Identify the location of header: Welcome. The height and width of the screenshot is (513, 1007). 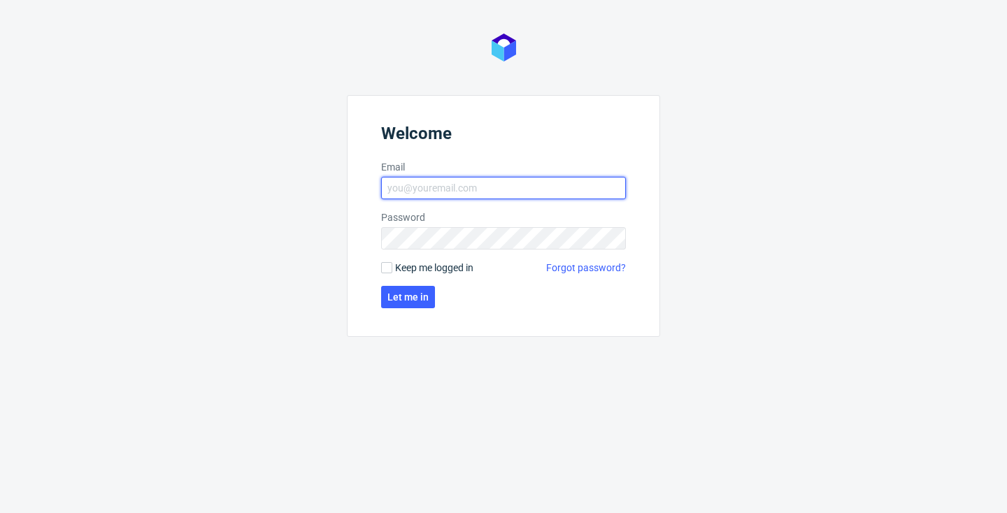
(504, 136).